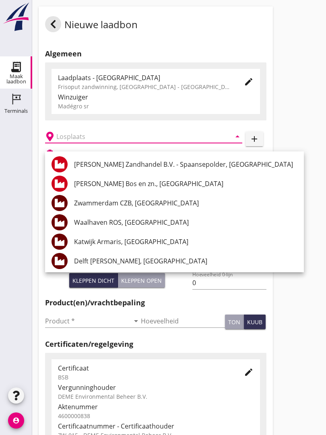 The image size is (326, 435). I want to click on div: Terminals, so click(16, 111).